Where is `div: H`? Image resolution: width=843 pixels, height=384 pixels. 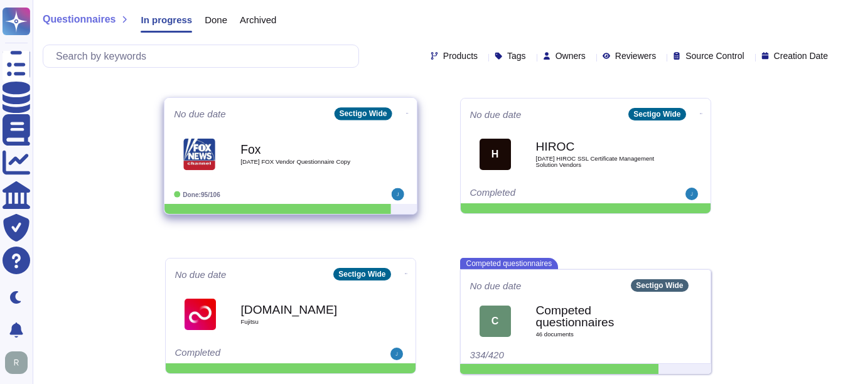
div: H is located at coordinates (495, 154).